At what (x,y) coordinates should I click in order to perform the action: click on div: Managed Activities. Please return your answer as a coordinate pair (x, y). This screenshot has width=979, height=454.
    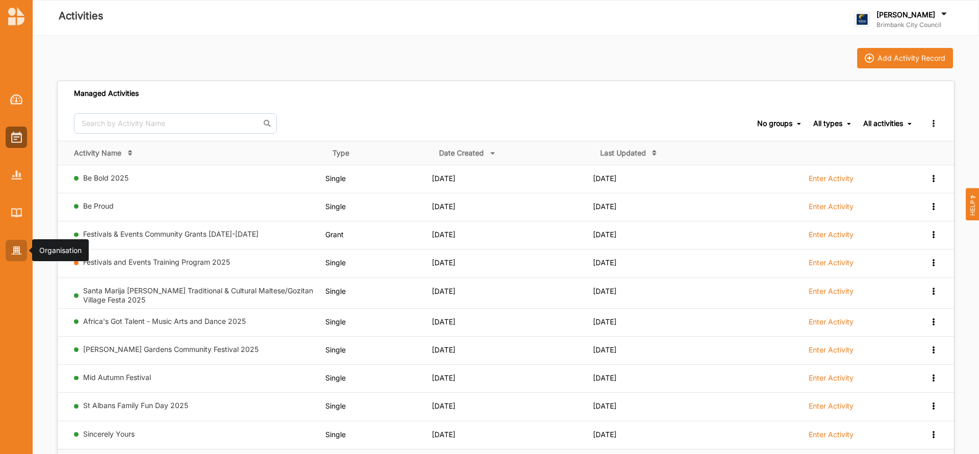
    Looking at the image, I should click on (106, 93).